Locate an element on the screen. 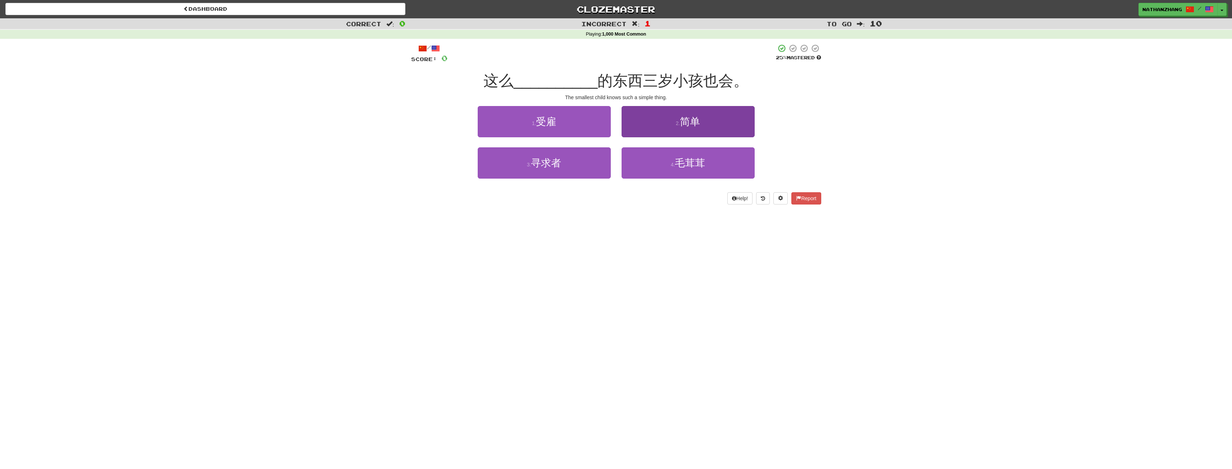 The image size is (1232, 469). button: Help! is located at coordinates (740, 198).